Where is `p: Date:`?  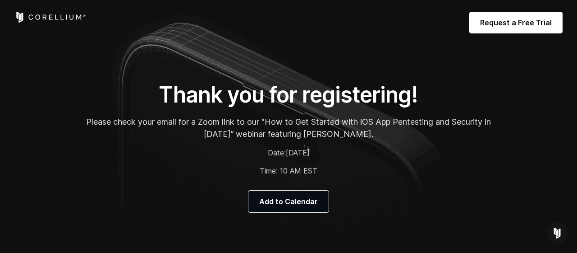 p: Date: is located at coordinates (289, 152).